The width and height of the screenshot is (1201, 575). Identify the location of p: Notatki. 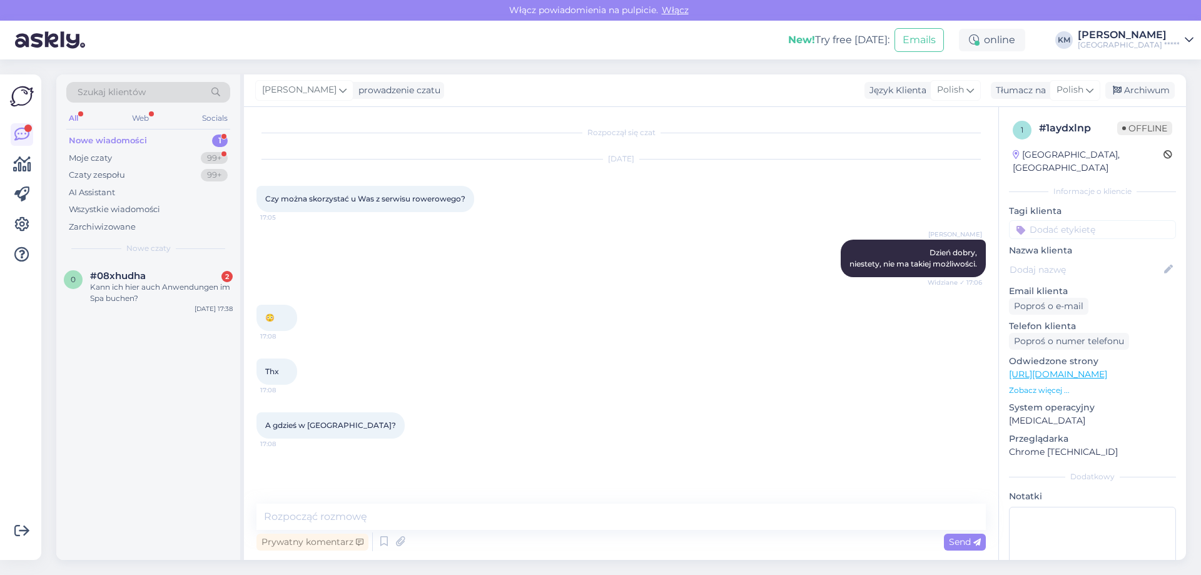
(1092, 496).